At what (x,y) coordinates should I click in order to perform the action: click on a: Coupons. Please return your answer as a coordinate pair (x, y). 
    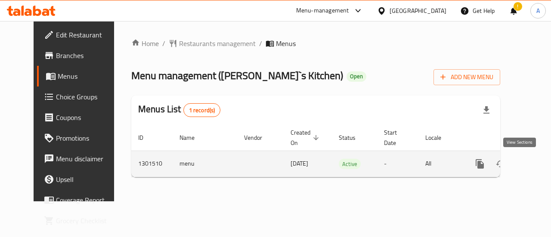
    Looking at the image, I should click on (81, 117).